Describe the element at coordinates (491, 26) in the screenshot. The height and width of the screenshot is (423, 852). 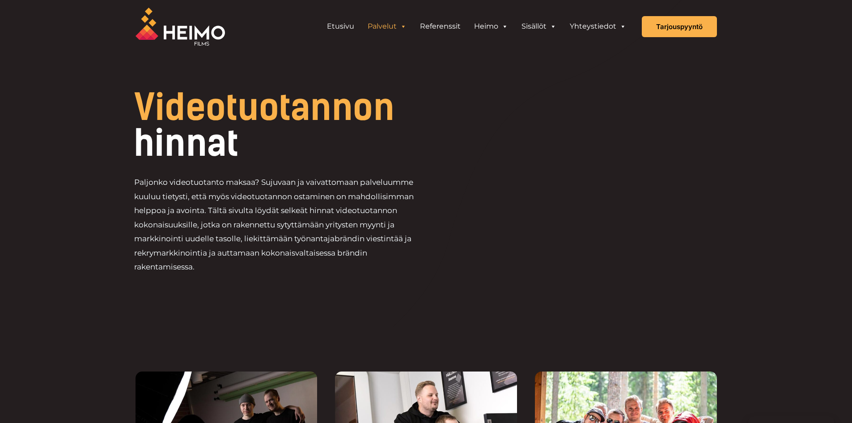
I see `a: Heimo` at that location.